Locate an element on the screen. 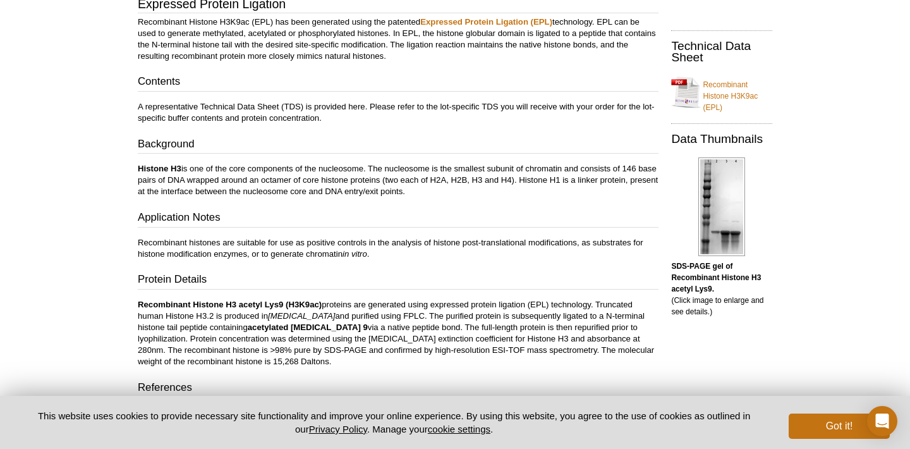 This screenshot has width=910, height=449. p: is one of the core components of the nucleosome. The nucleosome is the smallest subunit of chroma... is located at coordinates (398, 180).